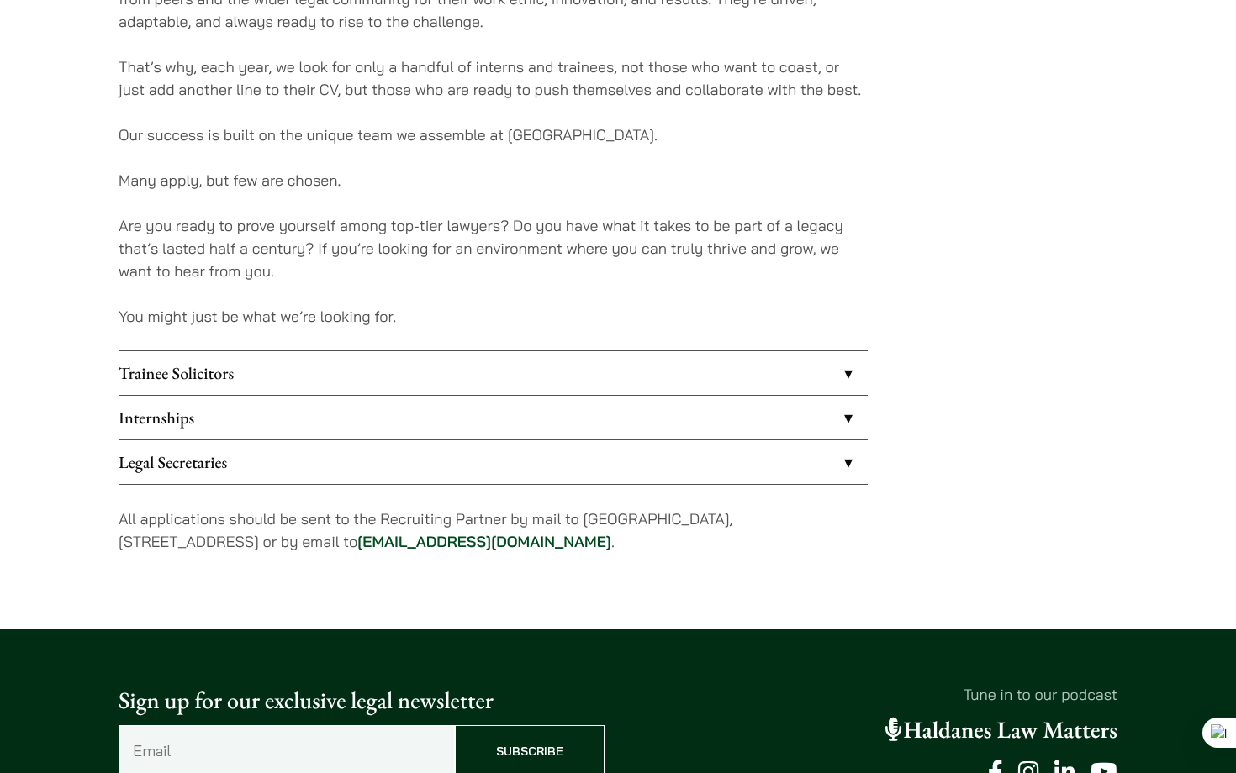 The image size is (1236, 773). Describe the element at coordinates (493, 373) in the screenshot. I see `a: Trainee Solicitors` at that location.